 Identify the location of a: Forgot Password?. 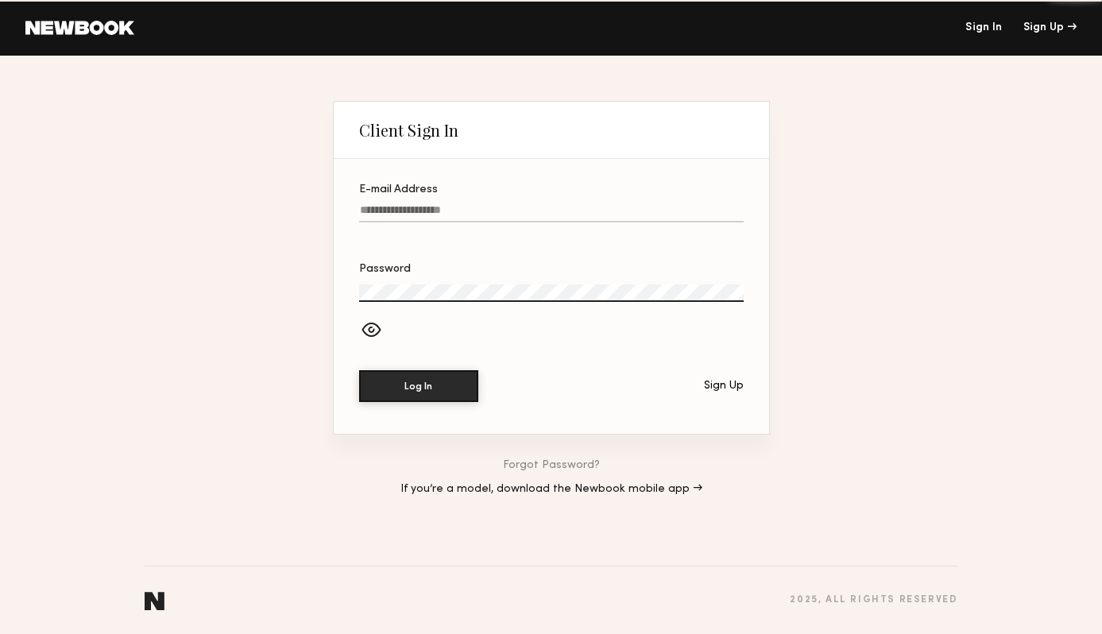
(551, 465).